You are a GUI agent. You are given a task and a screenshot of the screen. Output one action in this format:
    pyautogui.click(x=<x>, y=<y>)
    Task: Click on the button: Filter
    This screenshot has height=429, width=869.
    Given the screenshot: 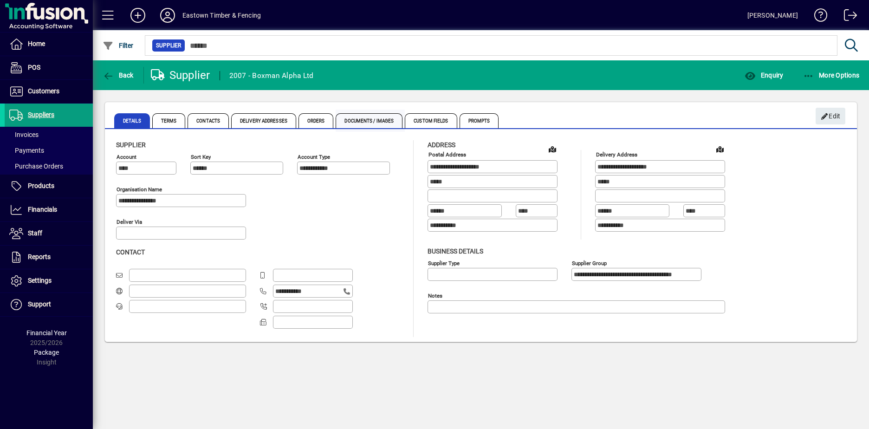 What is the action you would take?
    pyautogui.click(x=118, y=46)
    